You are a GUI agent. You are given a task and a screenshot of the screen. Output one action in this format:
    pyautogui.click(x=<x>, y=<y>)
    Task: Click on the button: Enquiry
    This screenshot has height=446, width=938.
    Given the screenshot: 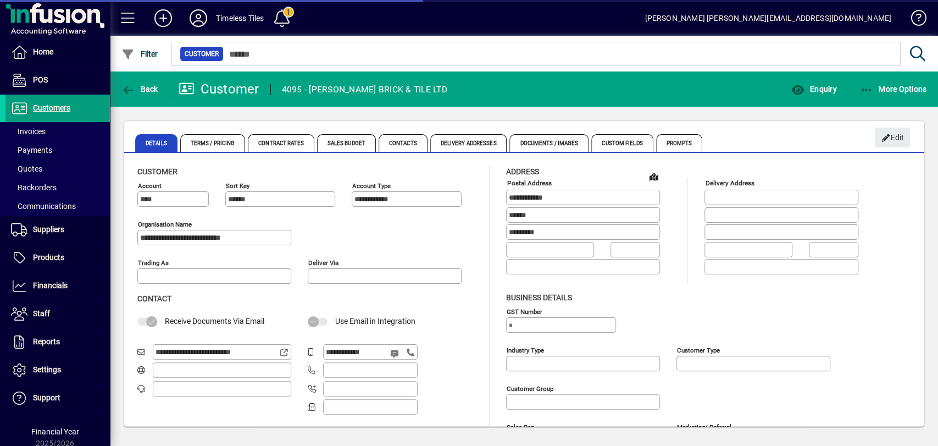 What is the action you would take?
    pyautogui.click(x=813, y=89)
    